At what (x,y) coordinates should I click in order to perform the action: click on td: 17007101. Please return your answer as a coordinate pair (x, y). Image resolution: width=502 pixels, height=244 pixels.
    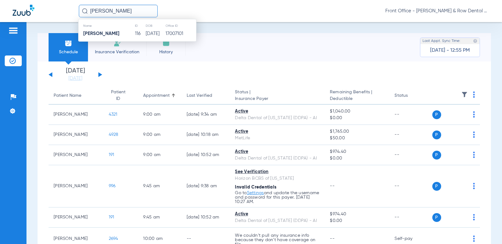
    Looking at the image, I should click on (181, 34).